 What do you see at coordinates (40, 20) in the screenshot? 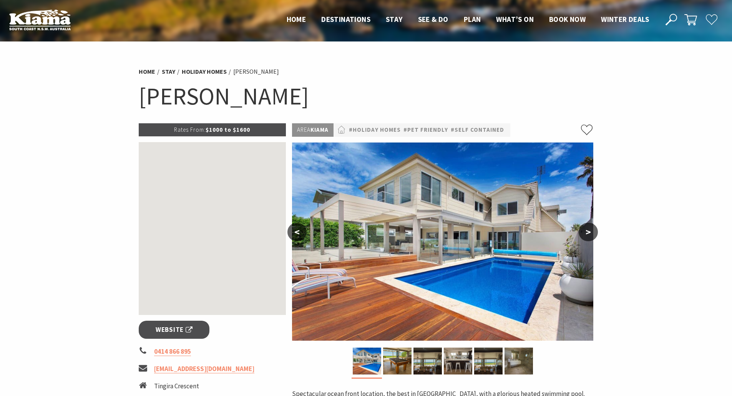
I see `img: Kiama Logo` at bounding box center [40, 20].